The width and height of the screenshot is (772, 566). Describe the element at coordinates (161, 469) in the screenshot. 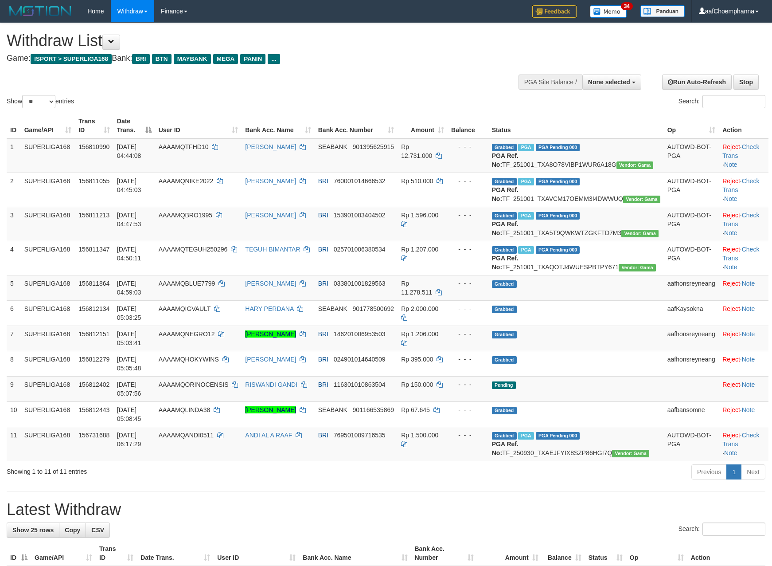

I see `div: Showing 1 to 11 of 11 entries` at that location.